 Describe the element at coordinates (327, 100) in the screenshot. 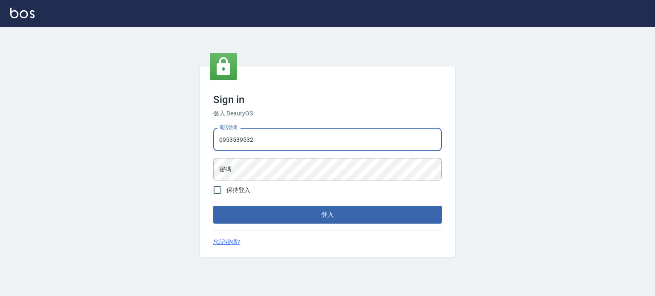

I see `h3: Sign in` at that location.